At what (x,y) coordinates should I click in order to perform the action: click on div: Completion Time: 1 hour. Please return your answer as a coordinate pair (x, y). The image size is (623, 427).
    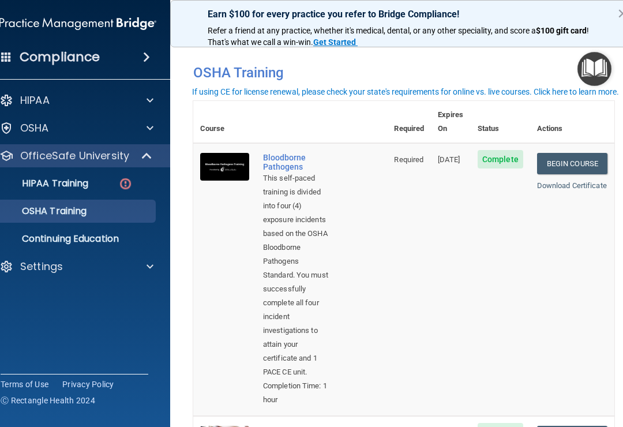
    Looking at the image, I should click on (296, 393).